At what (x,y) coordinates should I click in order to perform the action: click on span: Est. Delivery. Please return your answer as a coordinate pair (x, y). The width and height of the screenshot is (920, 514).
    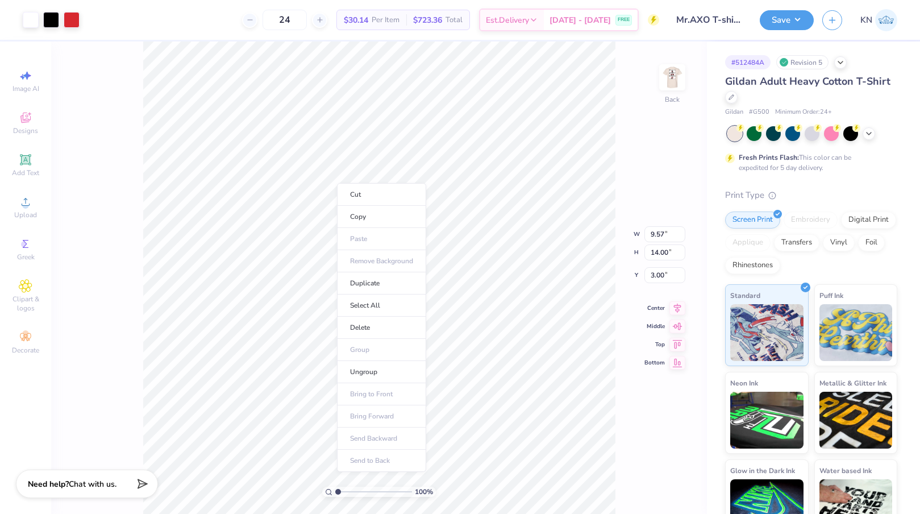
    Looking at the image, I should click on (508, 20).